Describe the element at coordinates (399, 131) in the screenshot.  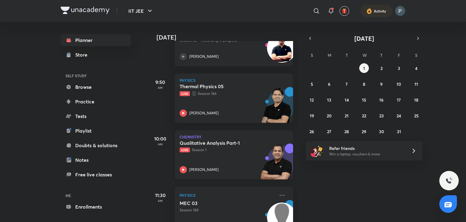
I see `button: October 31, 2025` at that location.